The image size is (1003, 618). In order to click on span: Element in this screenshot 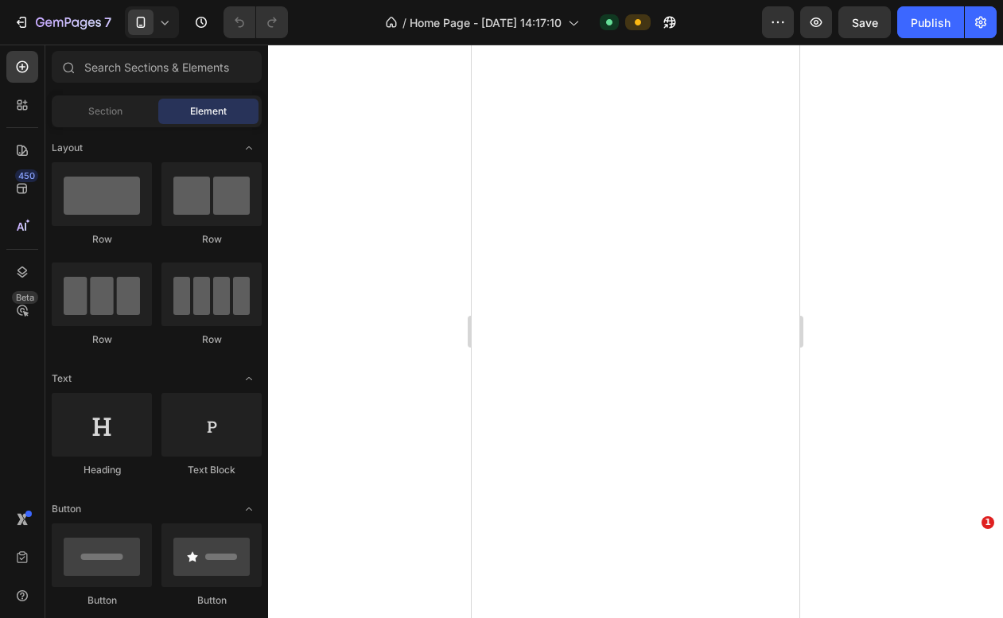, I will do `click(208, 111)`.